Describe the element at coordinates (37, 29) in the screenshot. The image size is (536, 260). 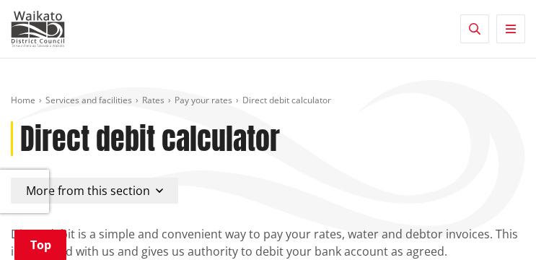
I see `img: Waikato District Council - Te Kaunihera aa Takiwaa o Waikato` at that location.